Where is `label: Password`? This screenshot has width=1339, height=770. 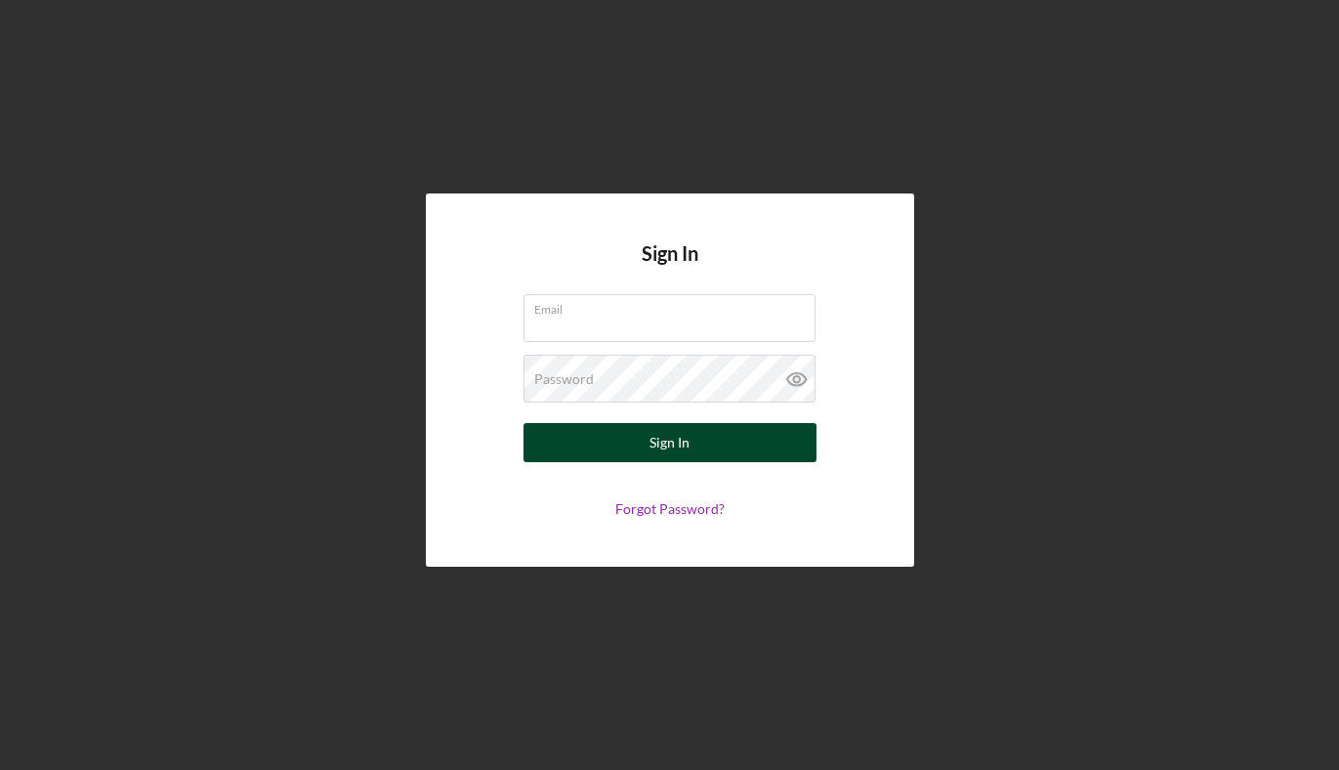 label: Password is located at coordinates (564, 379).